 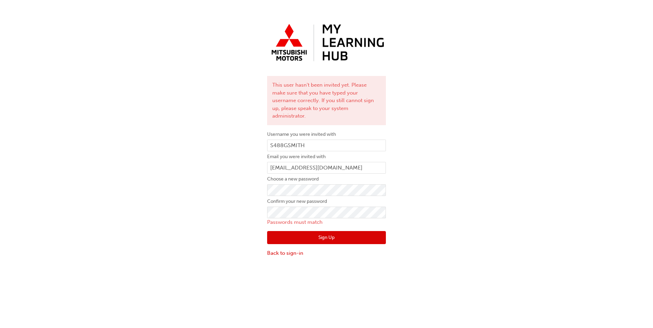 I want to click on label: Username you were invited with, so click(x=326, y=135).